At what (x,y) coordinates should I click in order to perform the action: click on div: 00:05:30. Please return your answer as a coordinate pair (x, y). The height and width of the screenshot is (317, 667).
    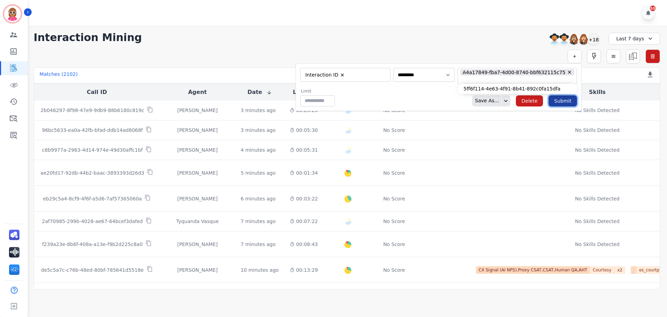
    Looking at the image, I should click on (304, 130).